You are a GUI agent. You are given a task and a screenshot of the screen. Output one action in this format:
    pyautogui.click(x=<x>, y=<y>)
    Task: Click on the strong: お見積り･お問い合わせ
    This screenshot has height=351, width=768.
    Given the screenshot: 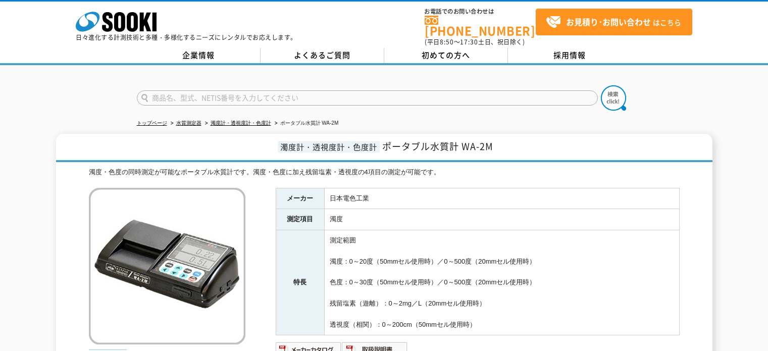 What is the action you would take?
    pyautogui.click(x=608, y=22)
    